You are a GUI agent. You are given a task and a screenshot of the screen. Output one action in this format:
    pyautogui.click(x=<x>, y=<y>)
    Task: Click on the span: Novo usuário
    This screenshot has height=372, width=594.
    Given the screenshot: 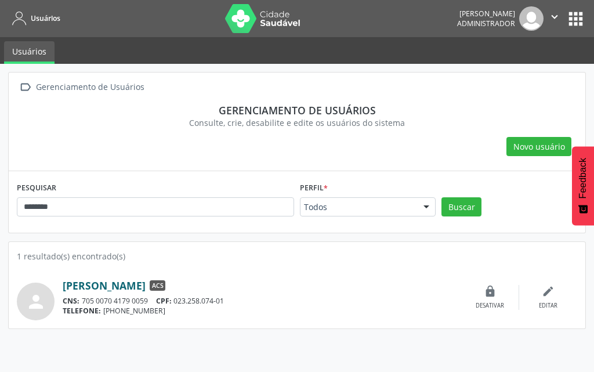 What is the action you would take?
    pyautogui.click(x=539, y=146)
    